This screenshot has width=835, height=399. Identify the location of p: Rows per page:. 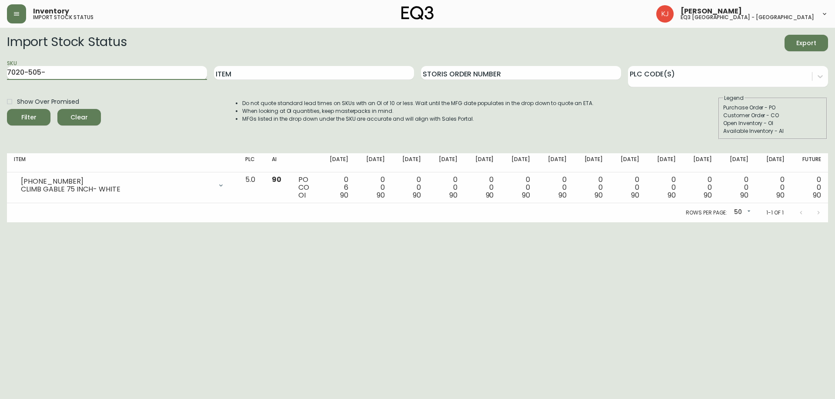
(706, 213).